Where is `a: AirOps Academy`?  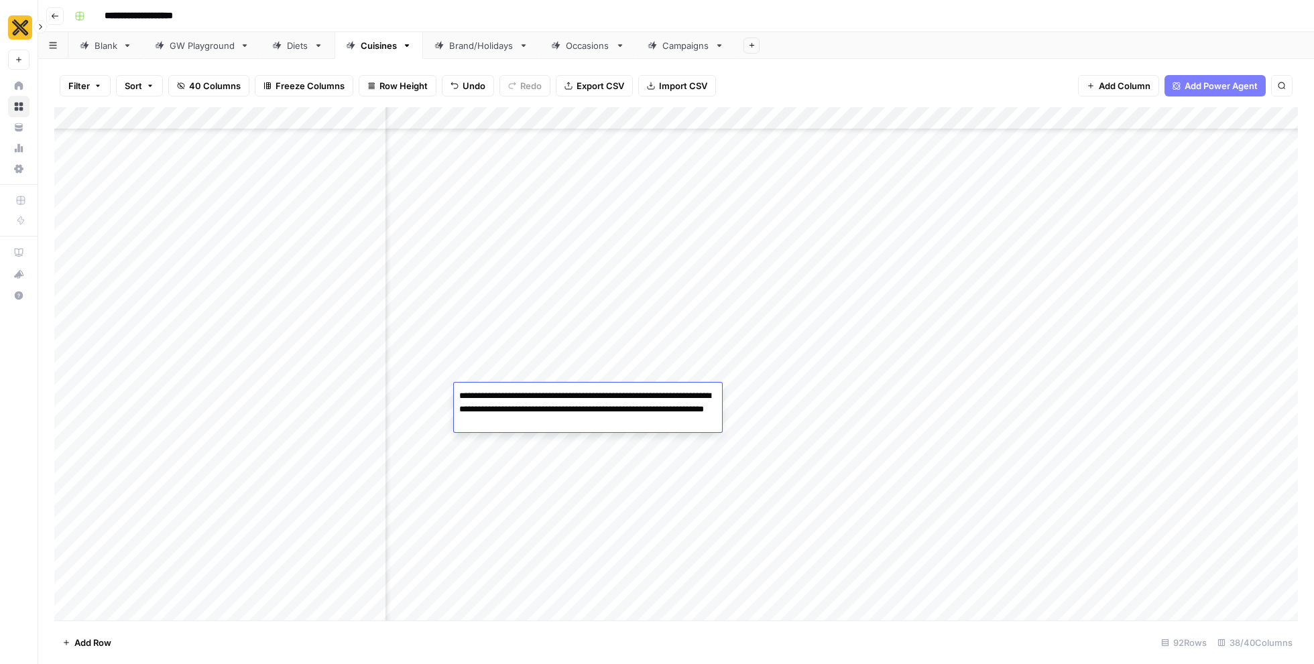
a: AirOps Academy is located at coordinates (19, 253).